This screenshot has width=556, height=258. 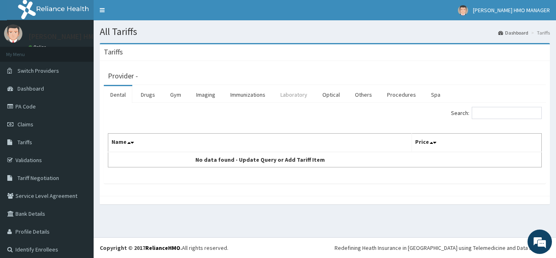 What do you see at coordinates (31, 89) in the screenshot?
I see `span: Dashboard` at bounding box center [31, 89].